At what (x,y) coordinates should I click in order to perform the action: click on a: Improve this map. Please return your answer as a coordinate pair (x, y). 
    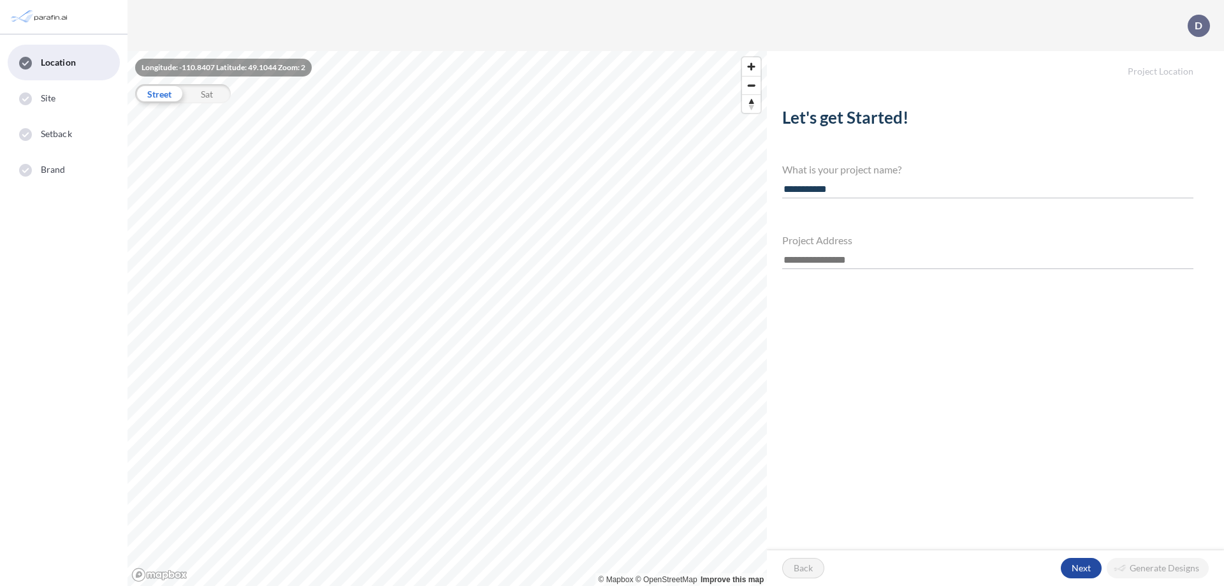
    Looking at the image, I should click on (732, 580).